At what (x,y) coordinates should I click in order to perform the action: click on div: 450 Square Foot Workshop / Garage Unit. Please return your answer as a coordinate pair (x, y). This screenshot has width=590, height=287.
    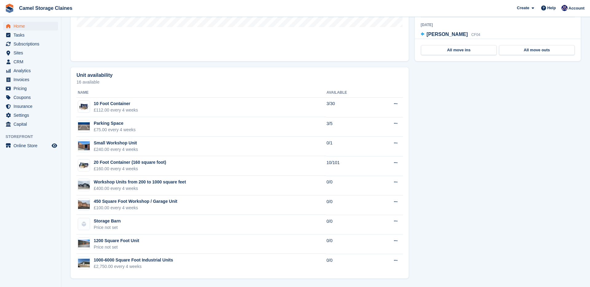
    Looking at the image, I should click on (135, 201).